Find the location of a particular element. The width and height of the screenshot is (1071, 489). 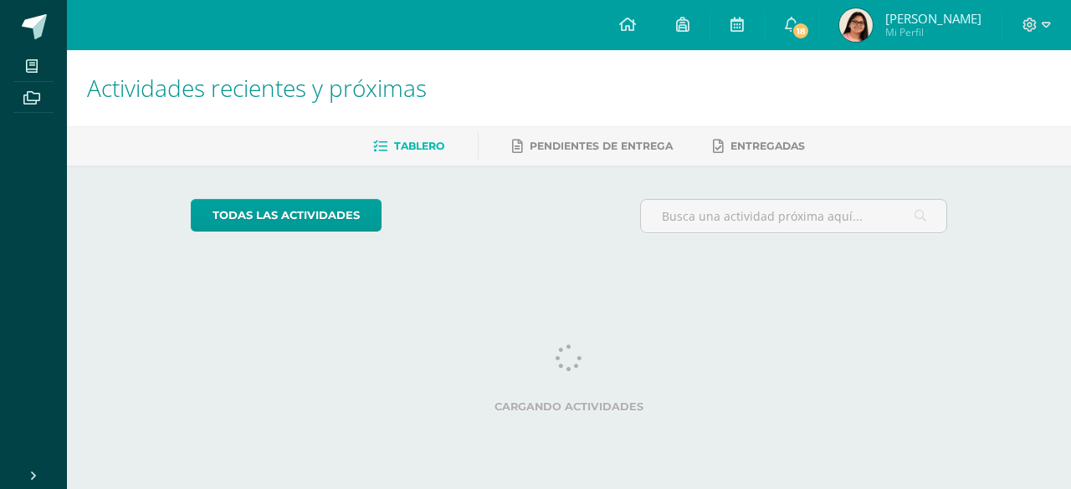

span: Pendientes de entrega is located at coordinates (601, 146).